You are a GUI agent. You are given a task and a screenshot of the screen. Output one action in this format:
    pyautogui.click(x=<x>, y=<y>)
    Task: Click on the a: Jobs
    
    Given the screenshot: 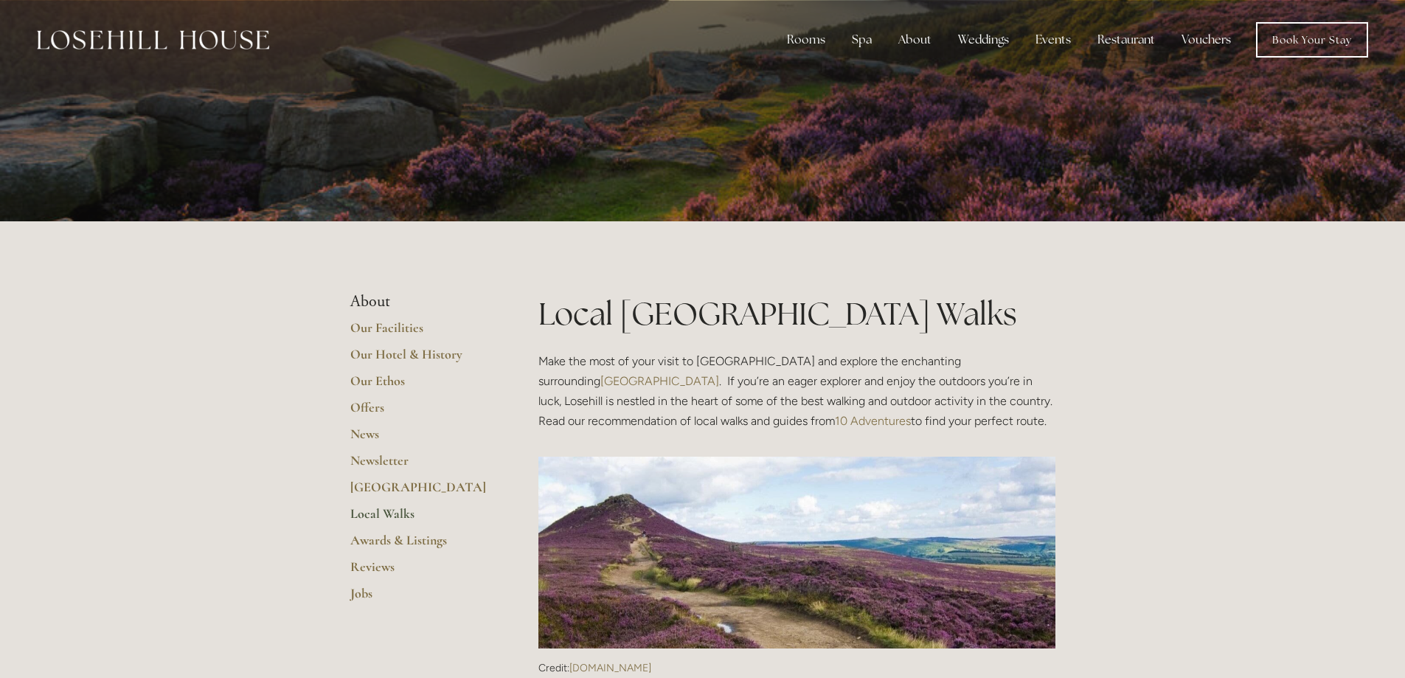 What is the action you would take?
    pyautogui.click(x=420, y=598)
    